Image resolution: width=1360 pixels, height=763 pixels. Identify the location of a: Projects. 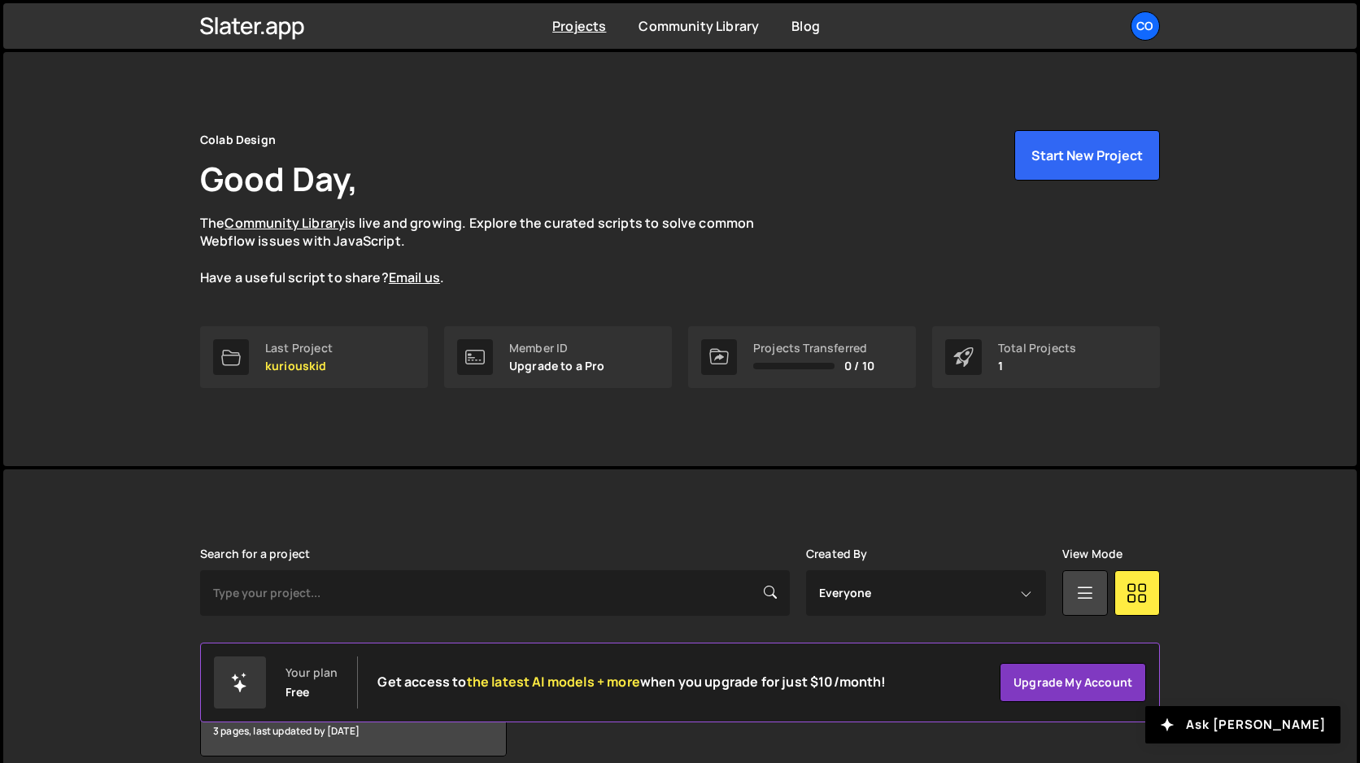
(579, 26).